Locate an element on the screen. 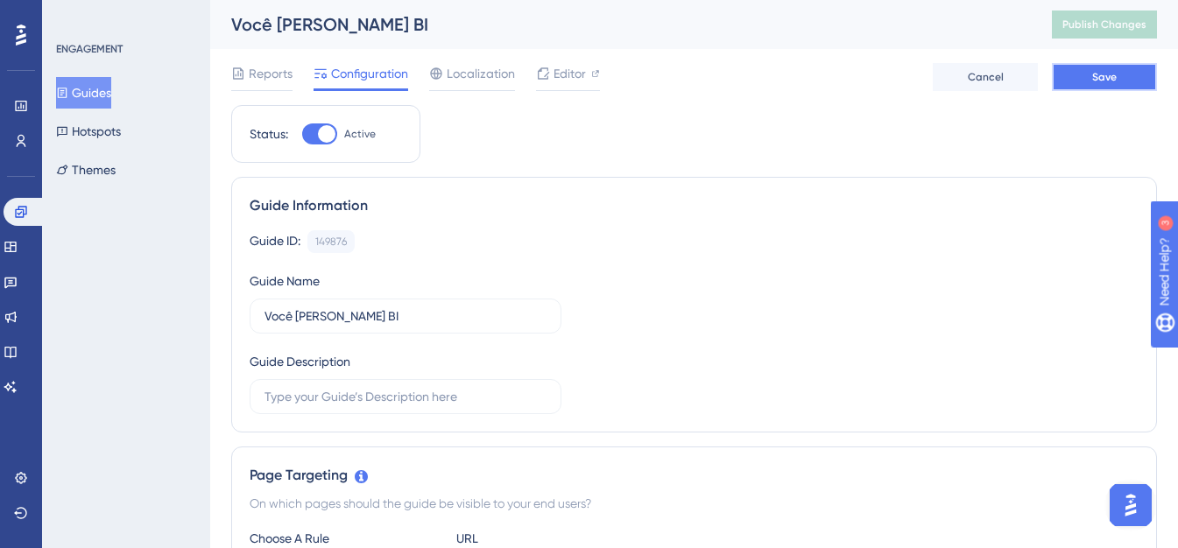 The width and height of the screenshot is (1178, 548). span: Cancel is located at coordinates (985, 77).